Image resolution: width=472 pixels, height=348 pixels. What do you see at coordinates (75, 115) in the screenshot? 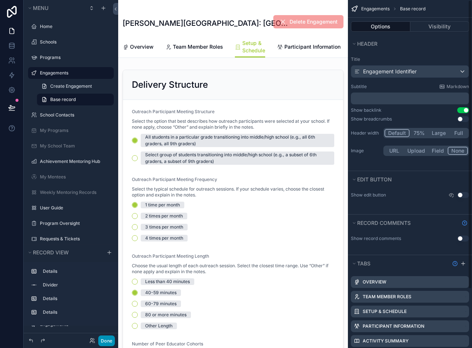
I see `label: School Contacts` at bounding box center [75, 115].